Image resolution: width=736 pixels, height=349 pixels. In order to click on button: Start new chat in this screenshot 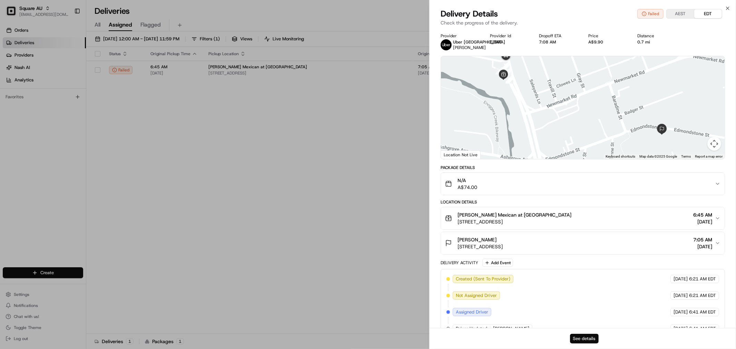, I will do `click(121, 72)`.